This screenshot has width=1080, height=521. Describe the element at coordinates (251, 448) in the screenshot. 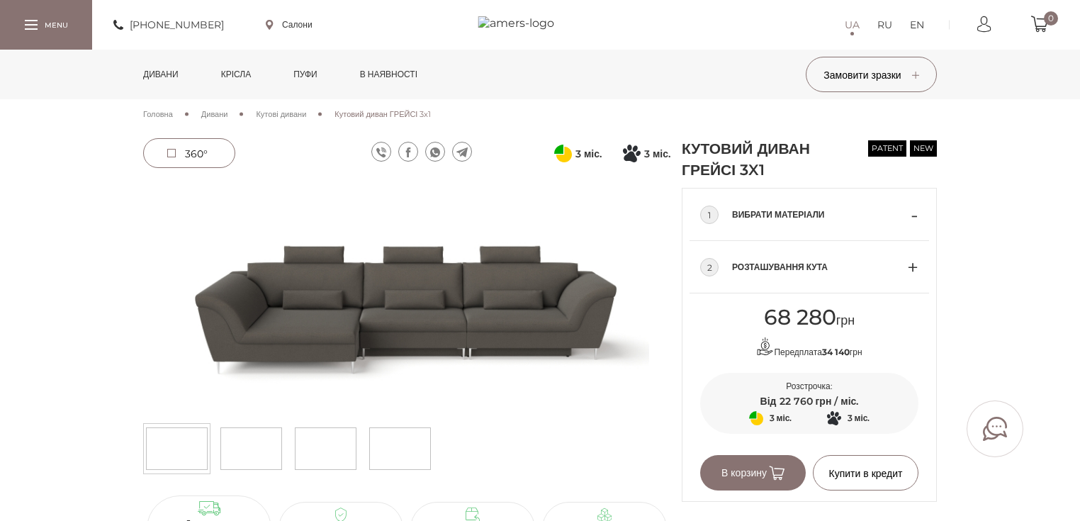

I see `img: Кутовий диван ГРЕЙСІ 3x1 s-1` at that location.